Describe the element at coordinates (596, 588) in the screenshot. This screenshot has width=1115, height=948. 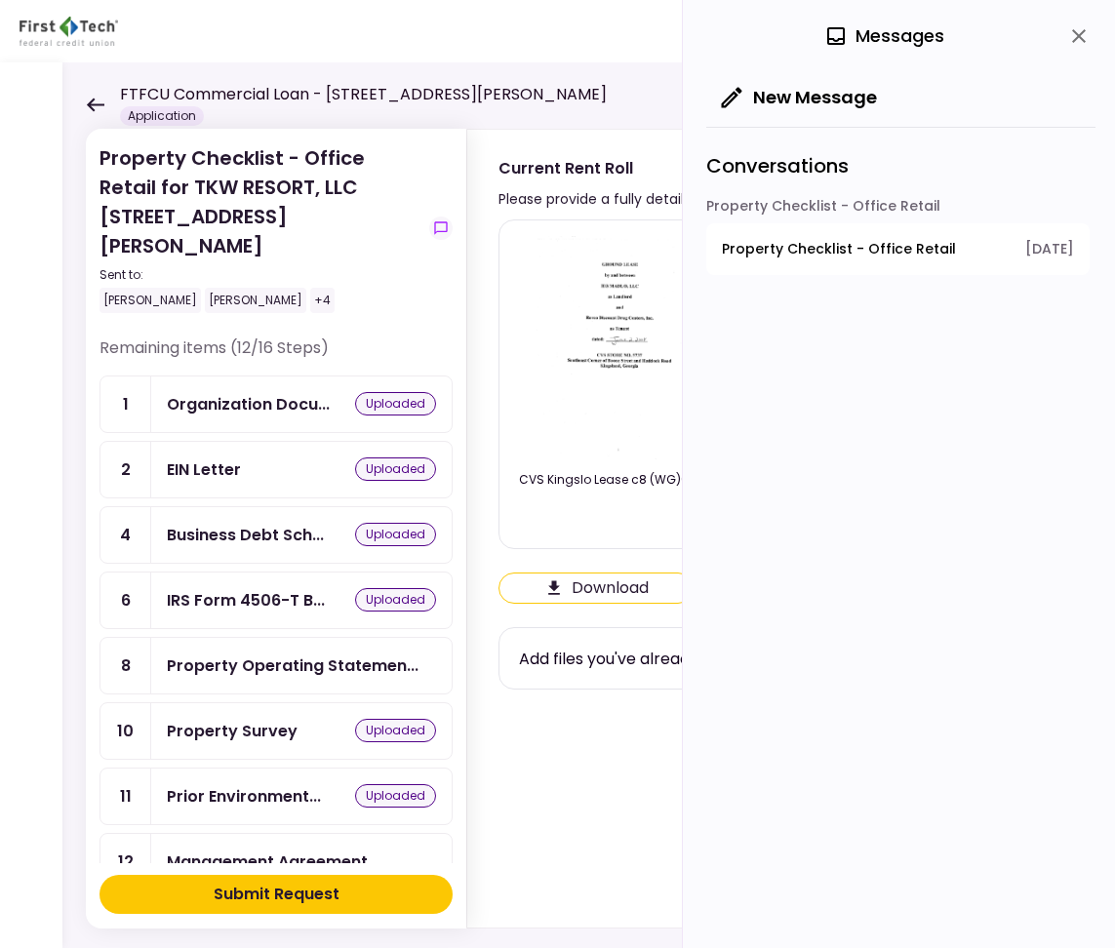
I see `button: Click here to download the document` at that location.